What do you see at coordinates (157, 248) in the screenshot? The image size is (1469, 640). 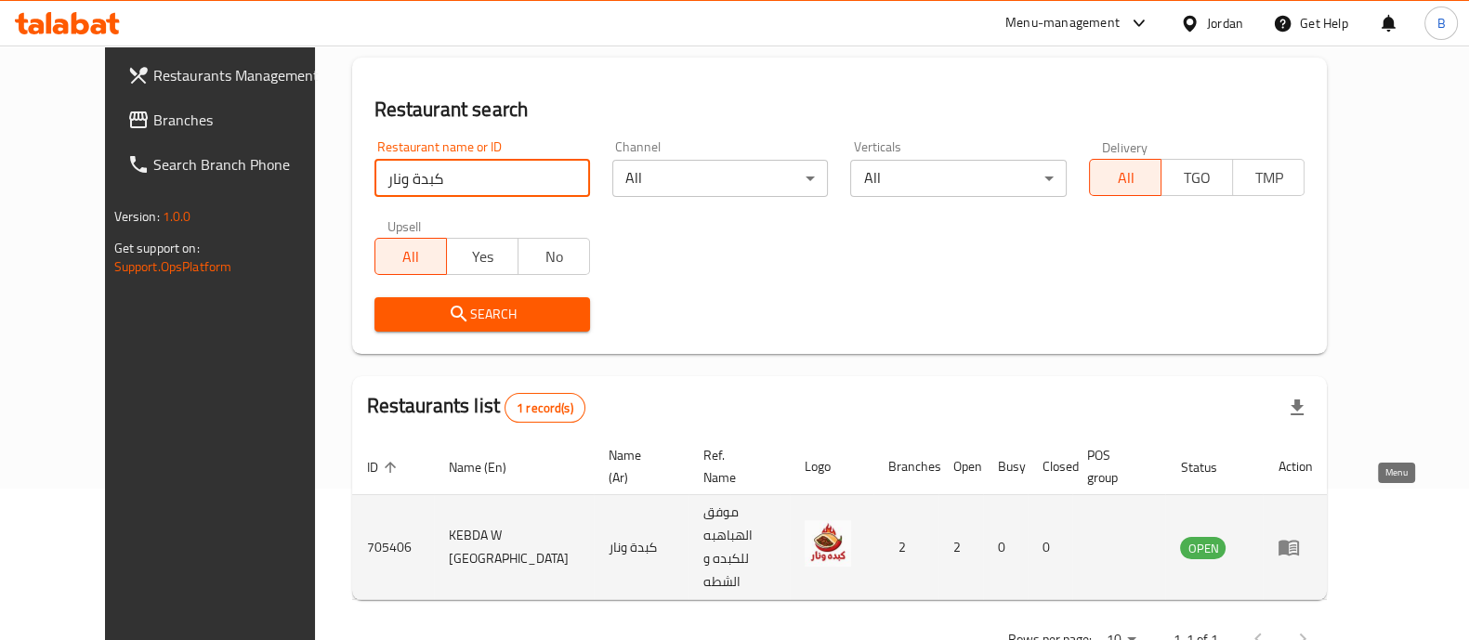 I see `span: Get support on:` at bounding box center [157, 248].